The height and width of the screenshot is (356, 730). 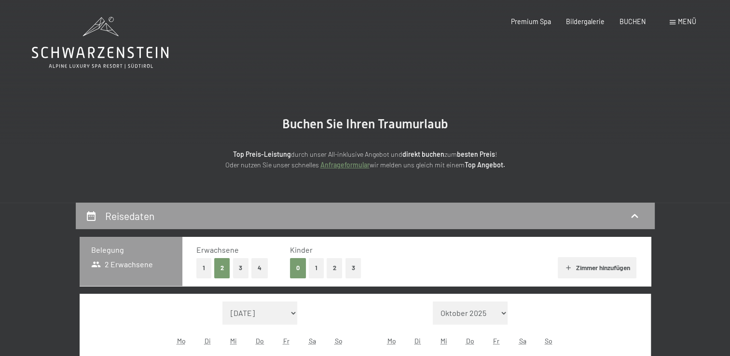 I want to click on strong: Top Preis-Leistung, so click(x=262, y=154).